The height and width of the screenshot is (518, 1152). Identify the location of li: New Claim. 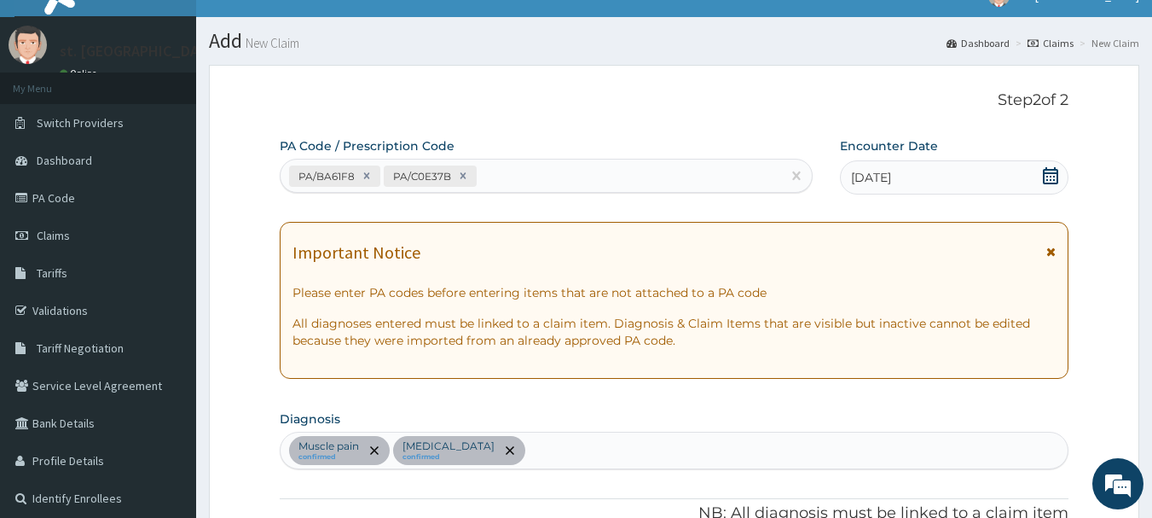
(1107, 43).